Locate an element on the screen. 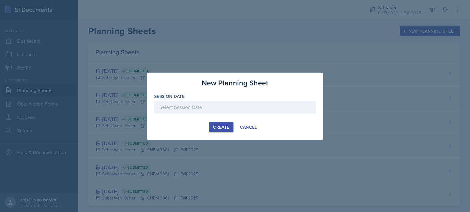 The width and height of the screenshot is (470, 212). h3: New Planning Sheet is located at coordinates (235, 83).